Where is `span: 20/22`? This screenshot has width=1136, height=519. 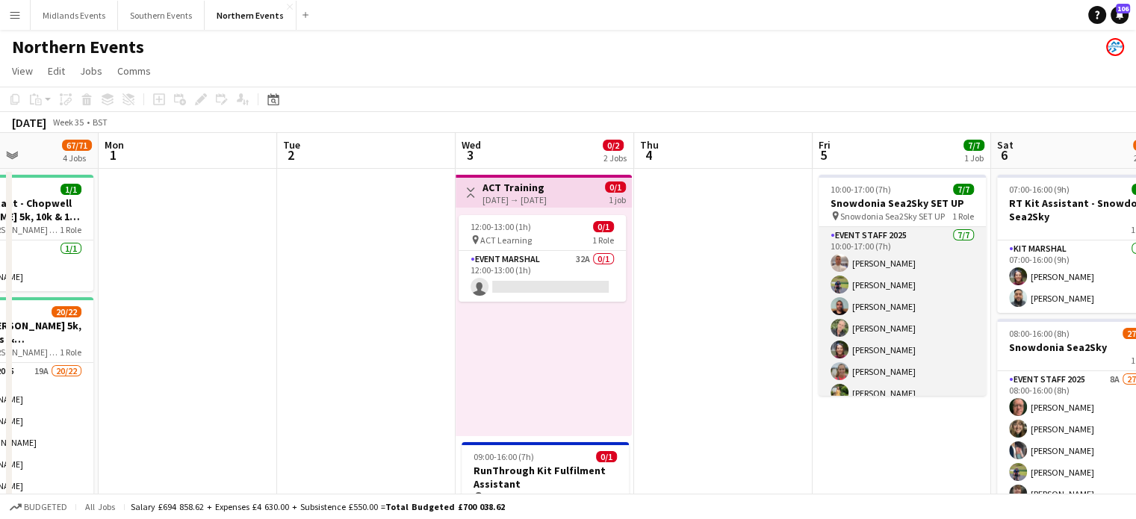 span: 20/22 is located at coordinates (66, 311).